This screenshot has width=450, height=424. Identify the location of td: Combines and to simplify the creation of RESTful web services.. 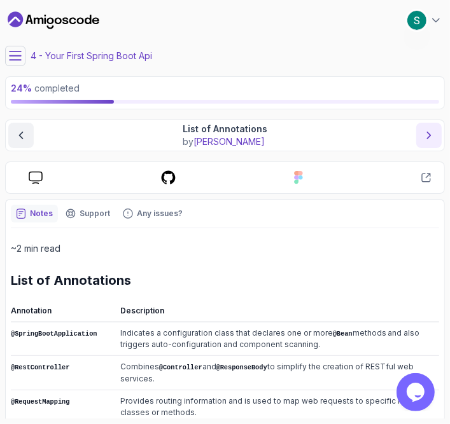
(275, 373).